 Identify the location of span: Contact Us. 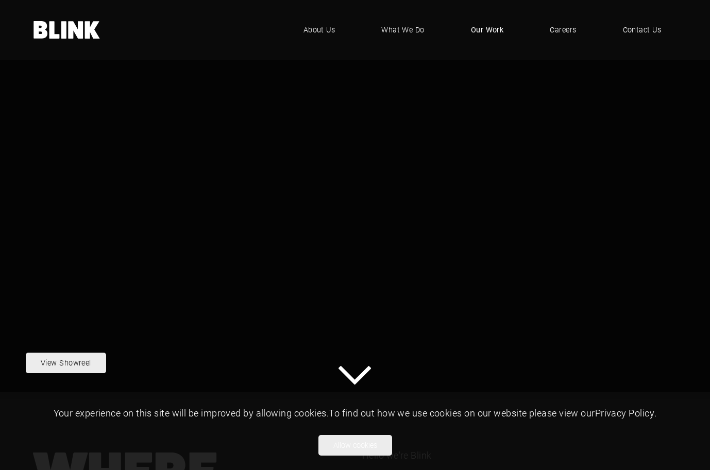
(642, 30).